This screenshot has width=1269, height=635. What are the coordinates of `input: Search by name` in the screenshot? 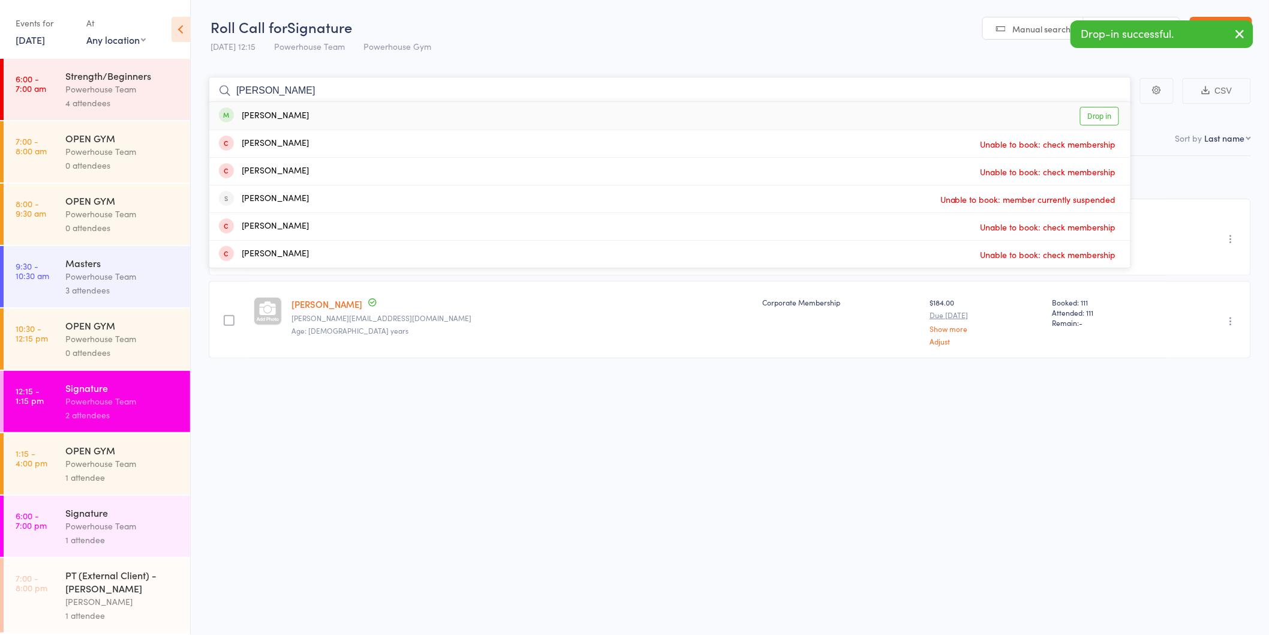 It's located at (670, 91).